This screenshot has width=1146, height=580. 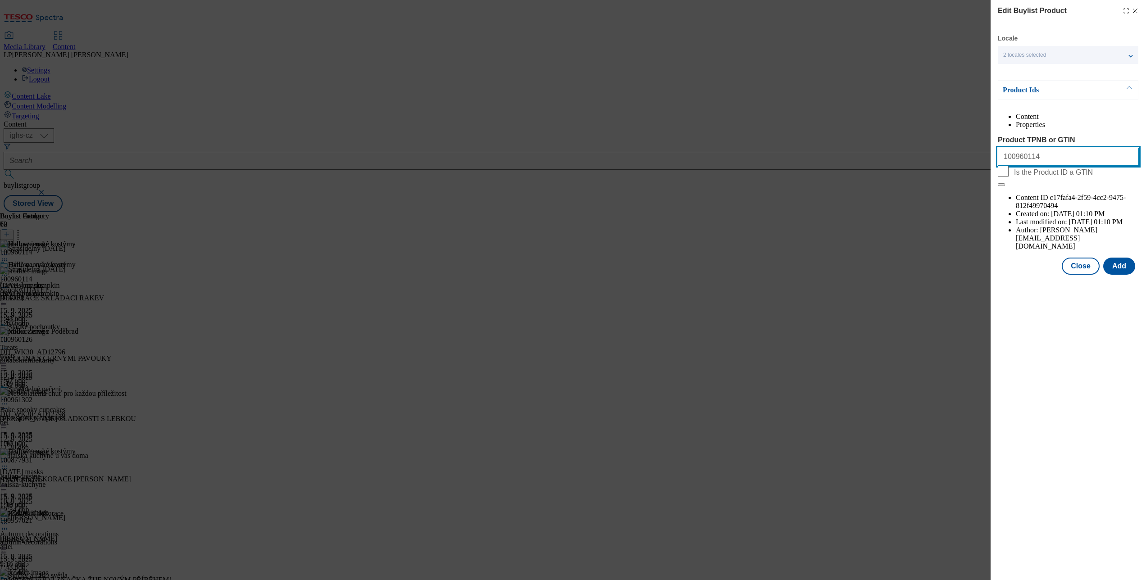 What do you see at coordinates (1080, 266) in the screenshot?
I see `button: Close` at bounding box center [1080, 266].